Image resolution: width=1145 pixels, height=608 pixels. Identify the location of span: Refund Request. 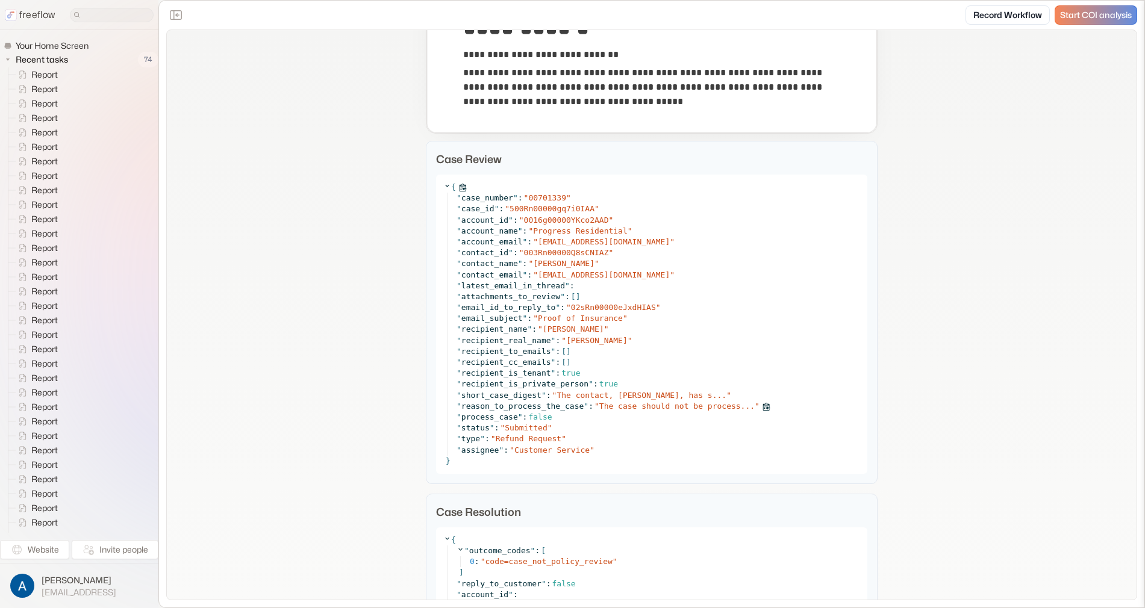
(529, 438).